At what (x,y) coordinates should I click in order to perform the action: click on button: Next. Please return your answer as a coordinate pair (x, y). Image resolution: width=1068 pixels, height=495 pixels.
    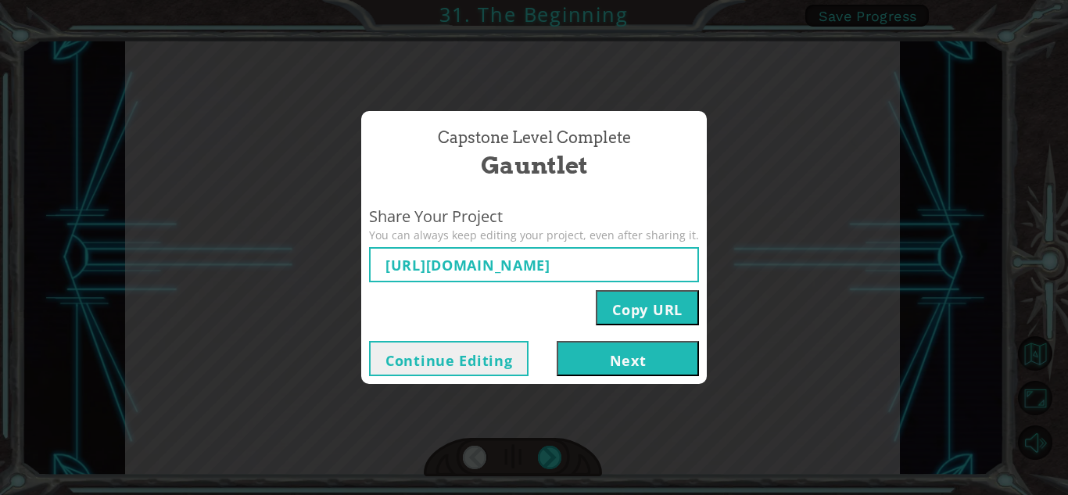
    Looking at the image, I should click on (628, 358).